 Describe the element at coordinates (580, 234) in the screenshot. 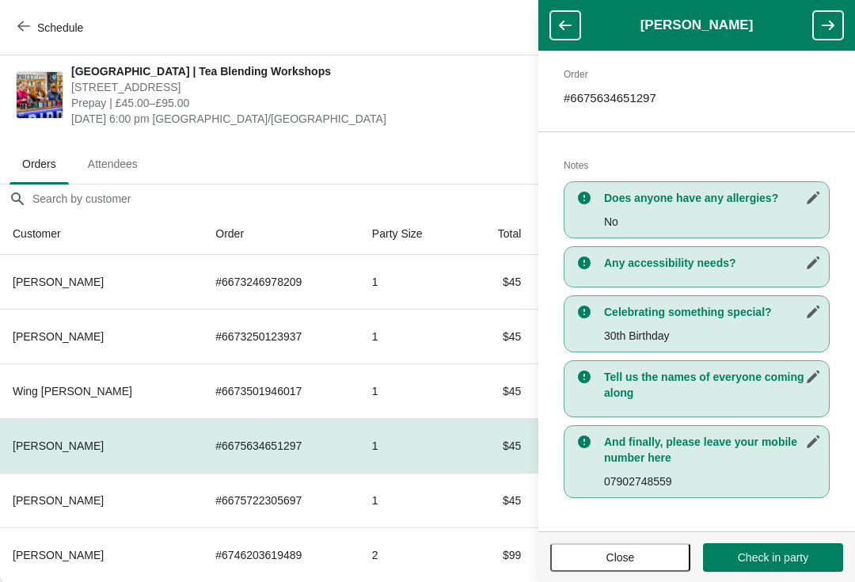

I see `th: Status` at that location.